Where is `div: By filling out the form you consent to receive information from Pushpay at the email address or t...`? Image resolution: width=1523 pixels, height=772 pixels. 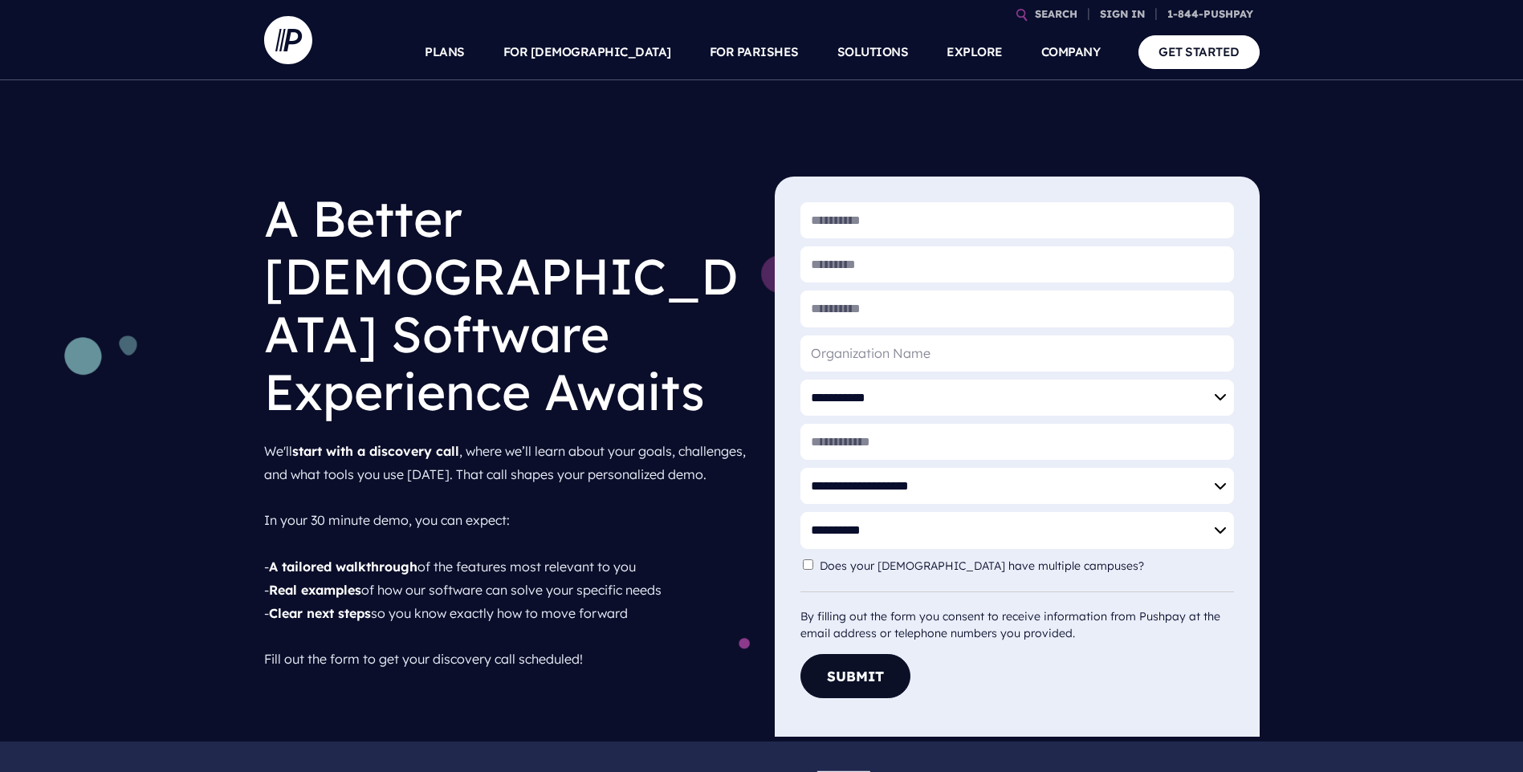 div: By filling out the form you consent to receive information from Pushpay at the email address or t... is located at coordinates (1017, 617).